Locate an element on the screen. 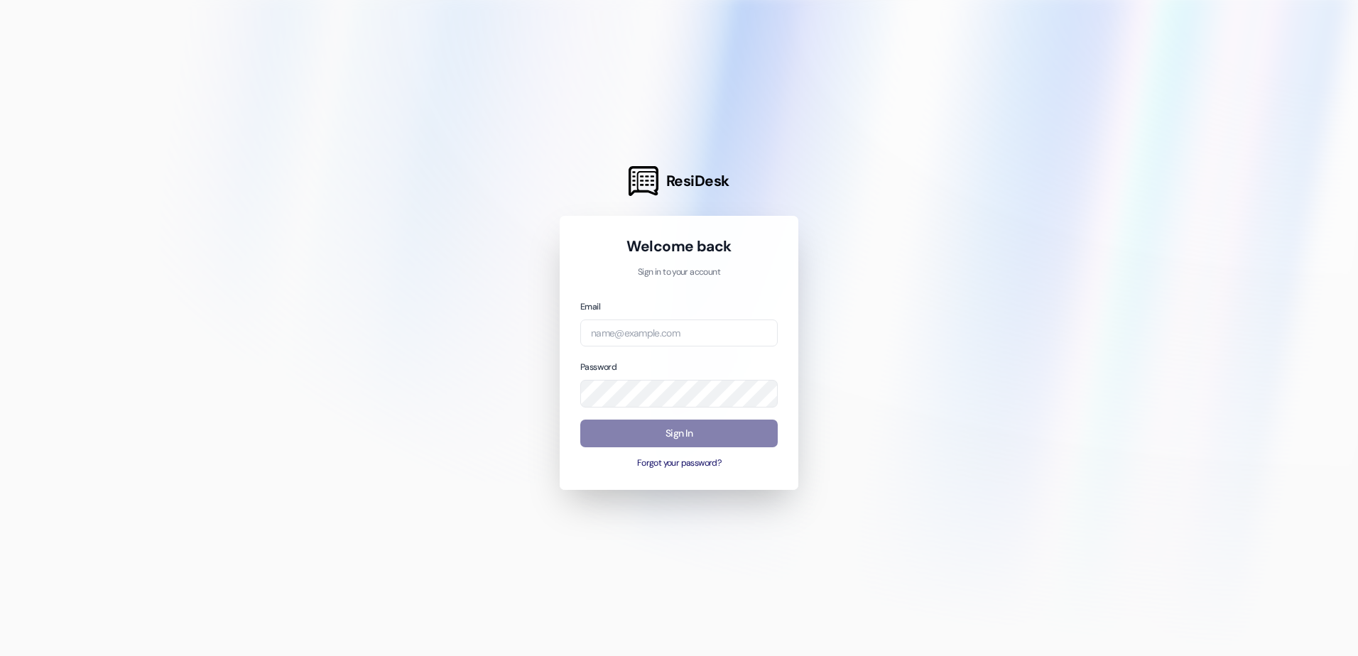 The height and width of the screenshot is (656, 1358). label: Email is located at coordinates (590, 307).